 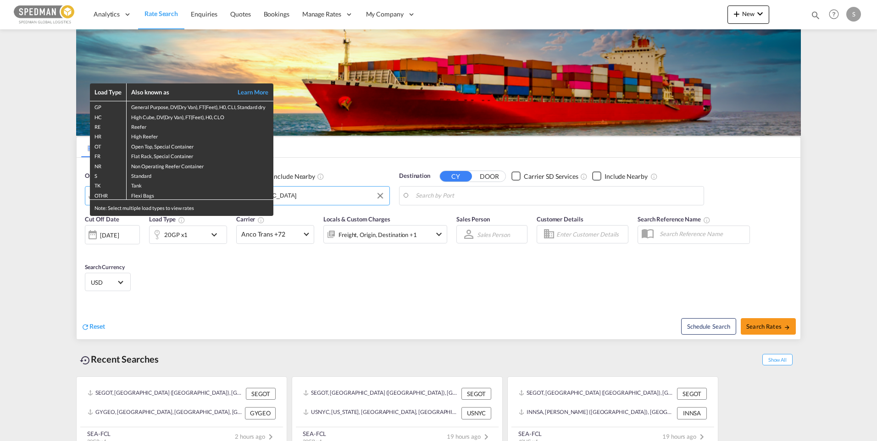 What do you see at coordinates (200, 175) in the screenshot?
I see `td: Standard` at bounding box center [200, 175].